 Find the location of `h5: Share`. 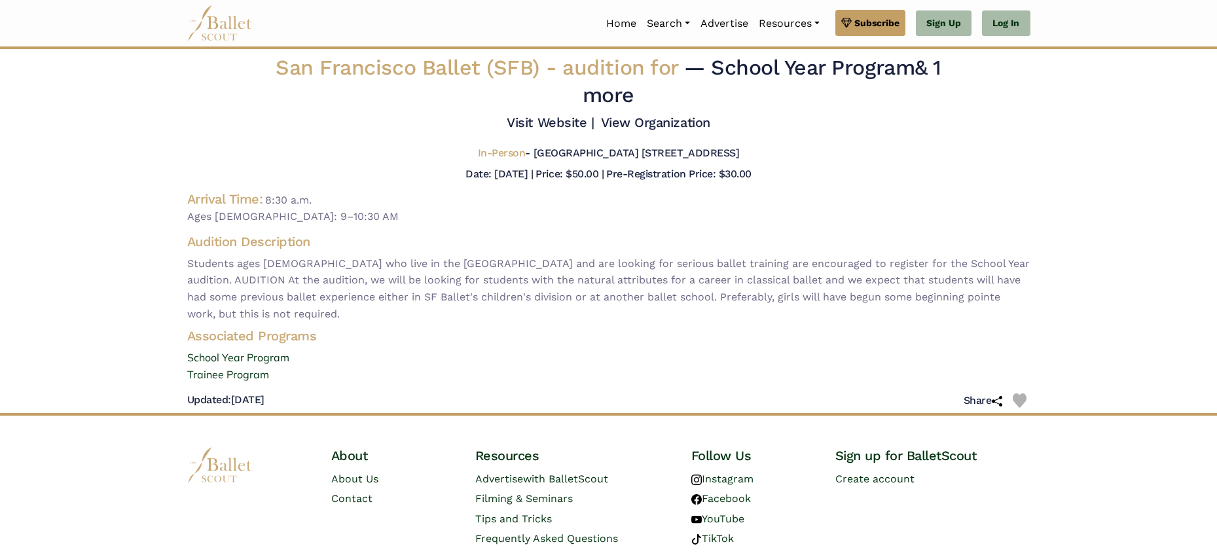

h5: Share is located at coordinates (982, 401).